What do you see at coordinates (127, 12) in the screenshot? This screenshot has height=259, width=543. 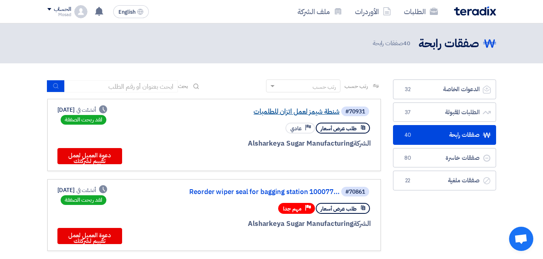 I see `span: English` at bounding box center [127, 12].